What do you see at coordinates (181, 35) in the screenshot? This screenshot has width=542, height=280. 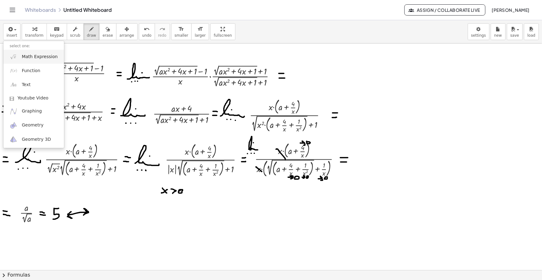 I see `span: smaller` at bounding box center [181, 35].